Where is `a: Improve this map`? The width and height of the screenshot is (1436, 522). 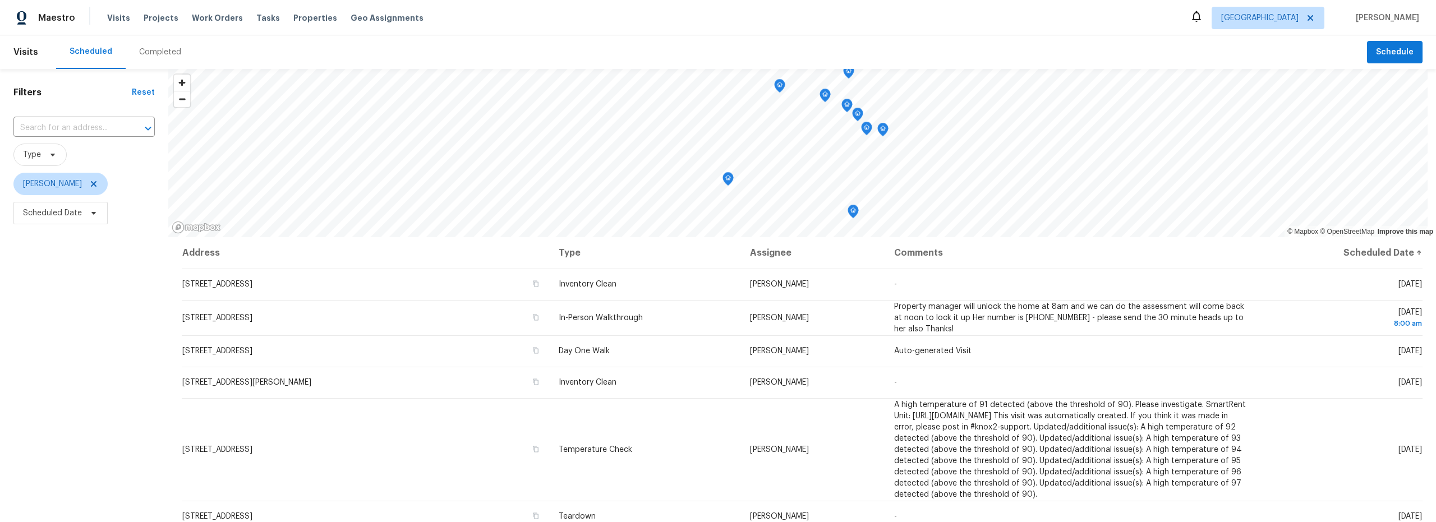 a: Improve this map is located at coordinates (1405, 232).